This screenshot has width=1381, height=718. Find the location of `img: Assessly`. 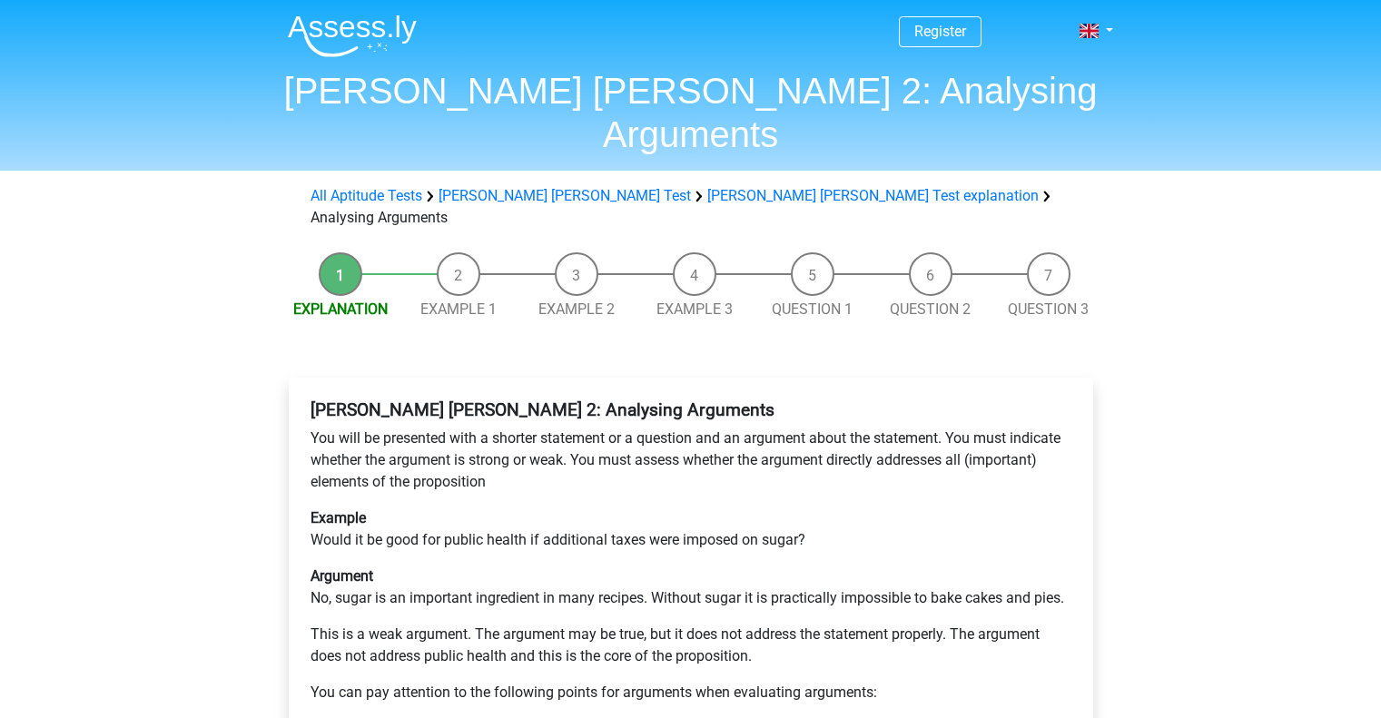

img: Assessly is located at coordinates (352, 35).